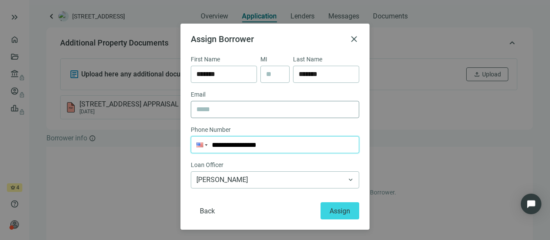 The image size is (550, 240). I want to click on span: Back, so click(207, 211).